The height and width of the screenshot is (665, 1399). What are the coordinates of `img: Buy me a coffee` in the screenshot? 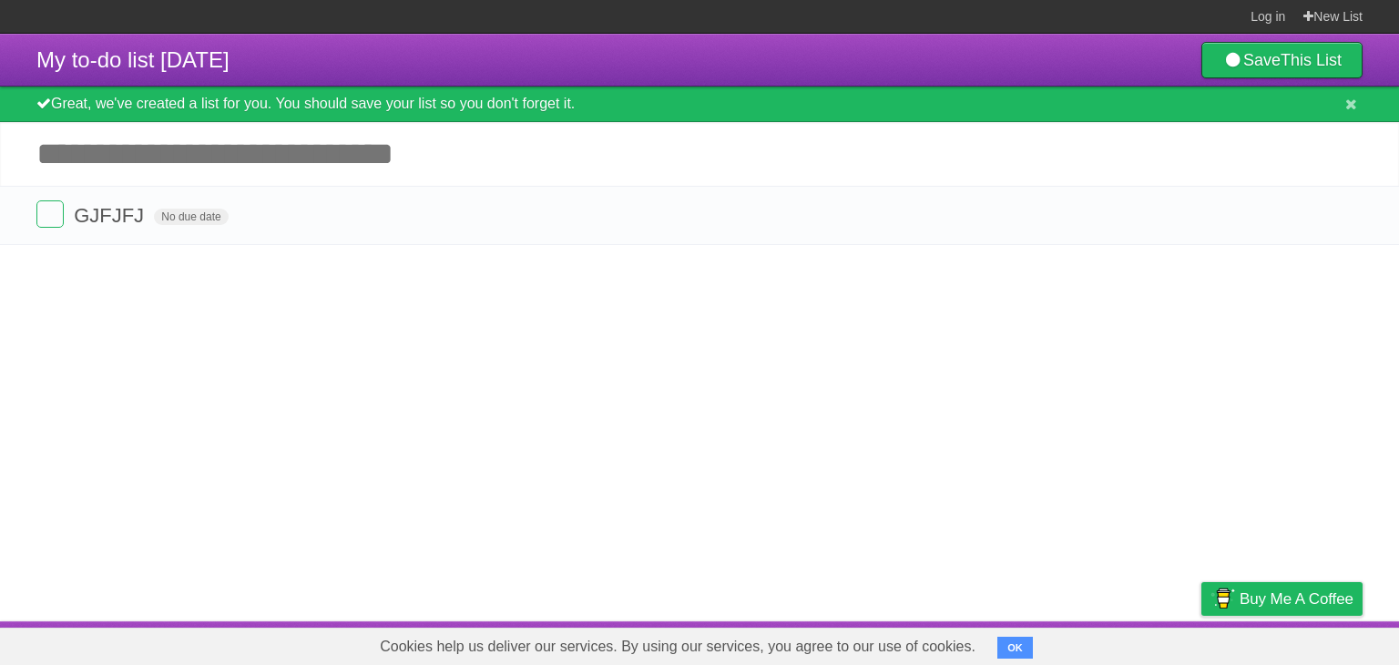 It's located at (1222, 598).